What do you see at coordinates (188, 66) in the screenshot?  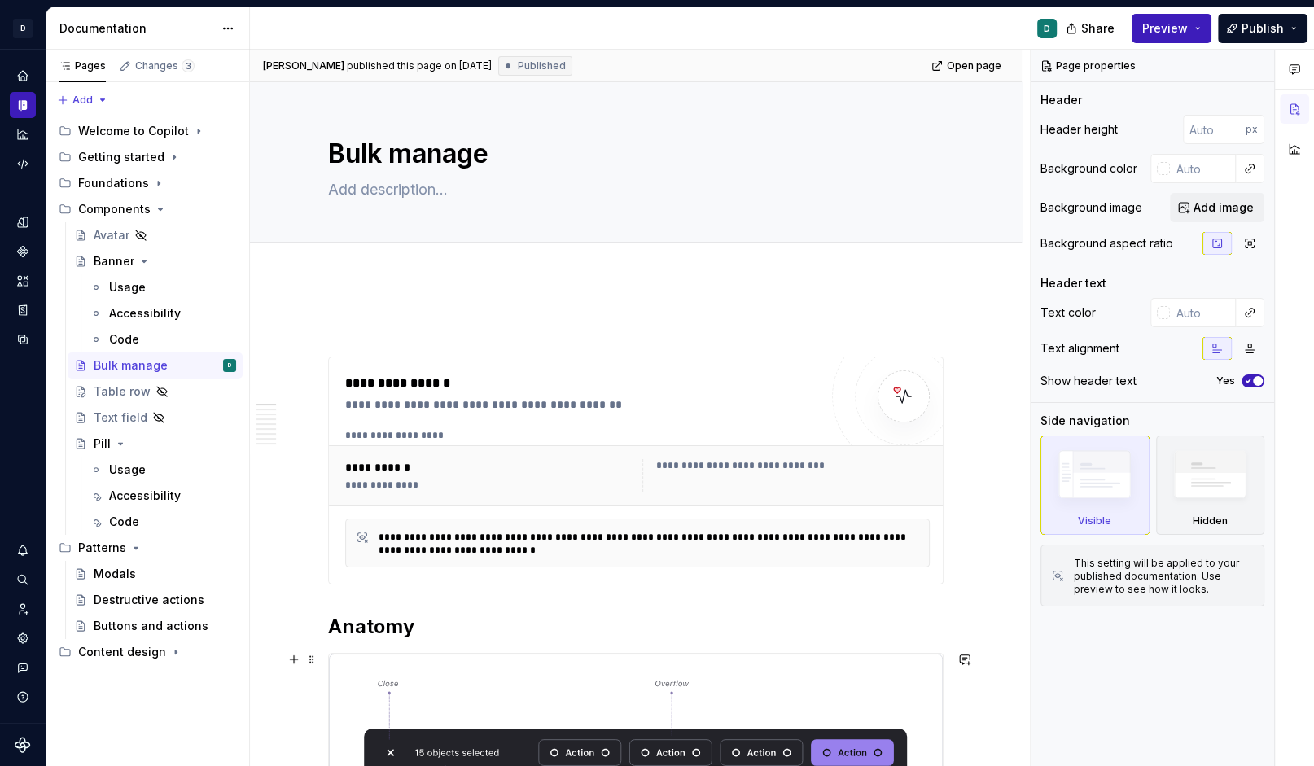 I see `span: 3` at bounding box center [188, 66].